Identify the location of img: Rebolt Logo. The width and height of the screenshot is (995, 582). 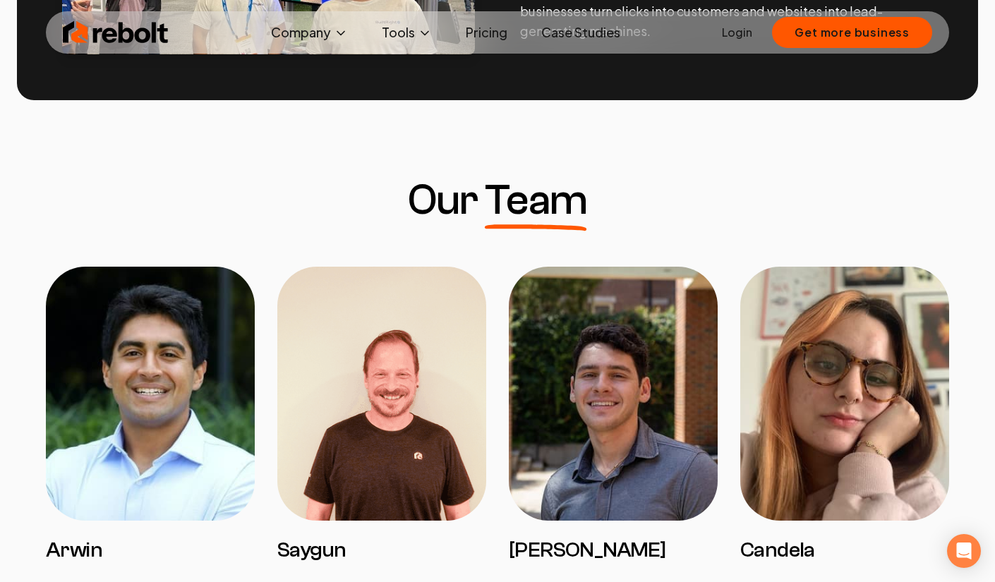
(116, 32).